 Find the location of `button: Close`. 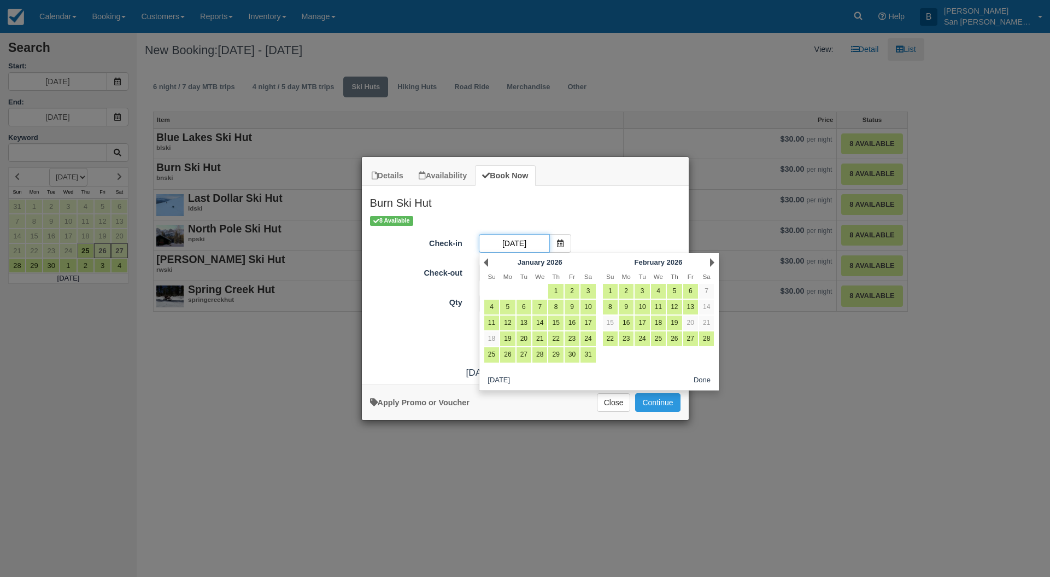

button: Close is located at coordinates (614, 402).